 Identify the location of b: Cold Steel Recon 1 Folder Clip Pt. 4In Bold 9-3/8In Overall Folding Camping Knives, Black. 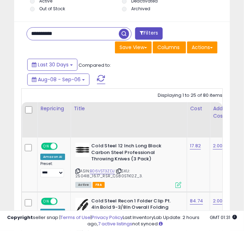
(134, 209).